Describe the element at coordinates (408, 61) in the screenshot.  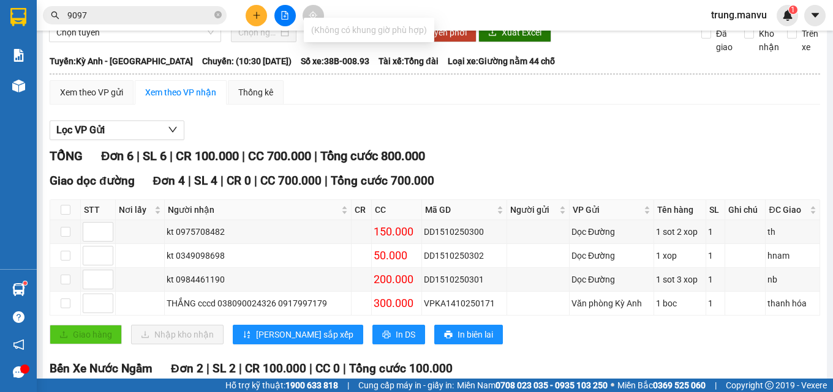
I see `span: Tài xế: Tổng đài` at that location.